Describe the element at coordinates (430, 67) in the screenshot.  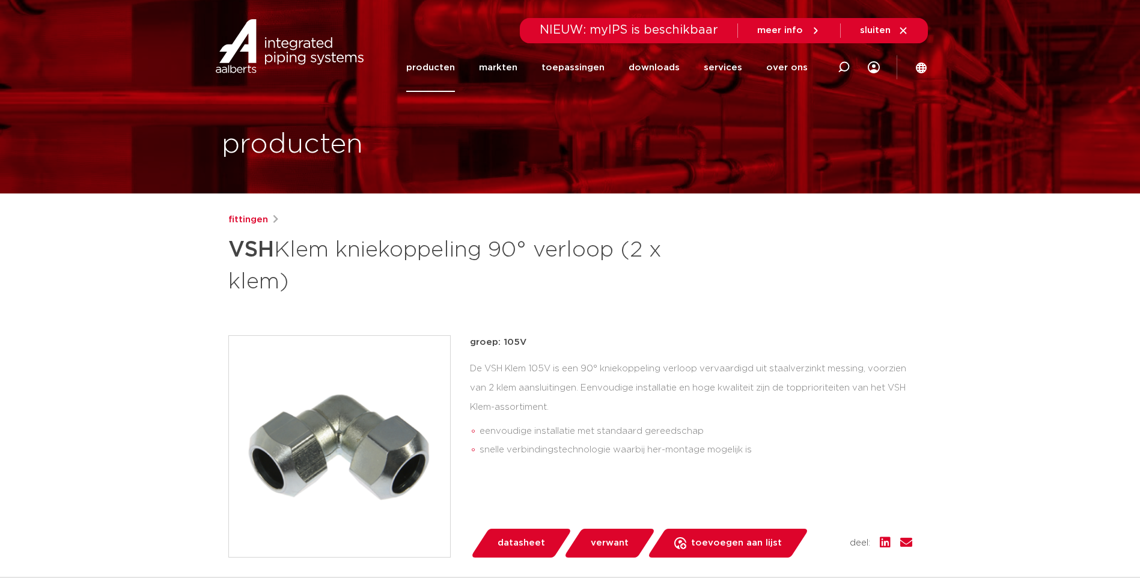
I see `a: producten` at that location.